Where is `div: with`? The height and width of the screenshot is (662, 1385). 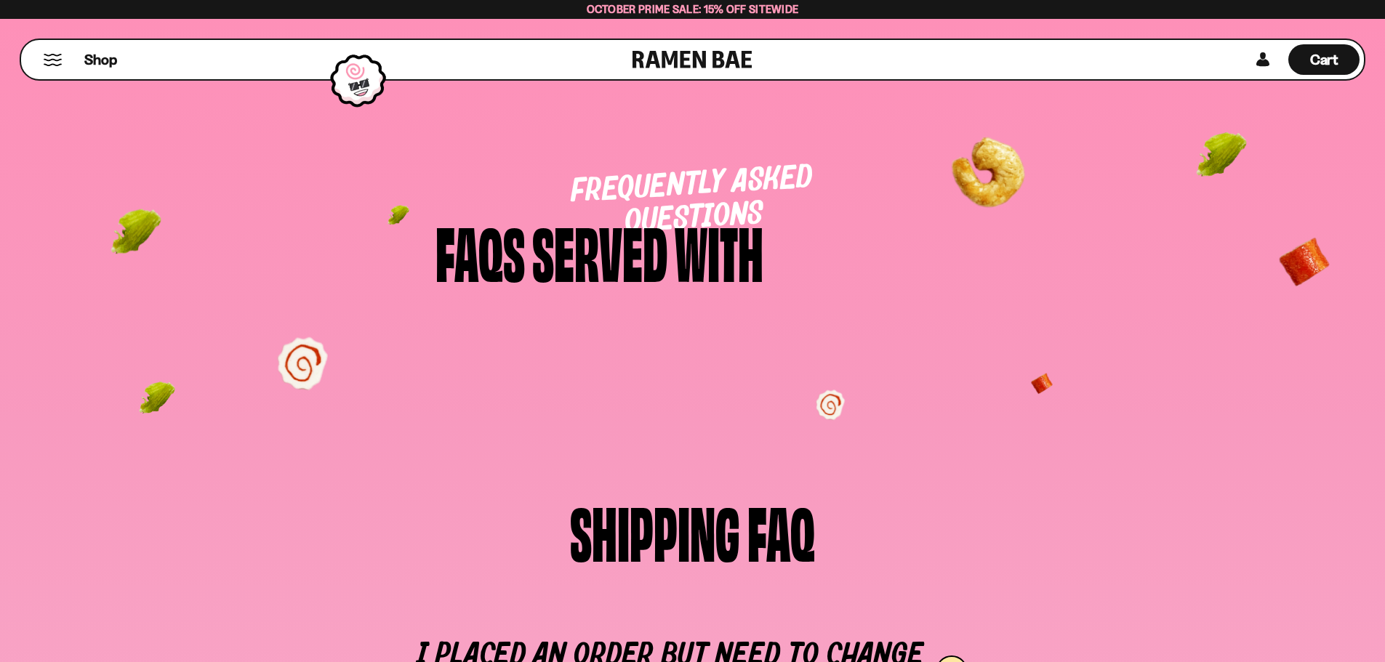
div: with is located at coordinates (719, 250).